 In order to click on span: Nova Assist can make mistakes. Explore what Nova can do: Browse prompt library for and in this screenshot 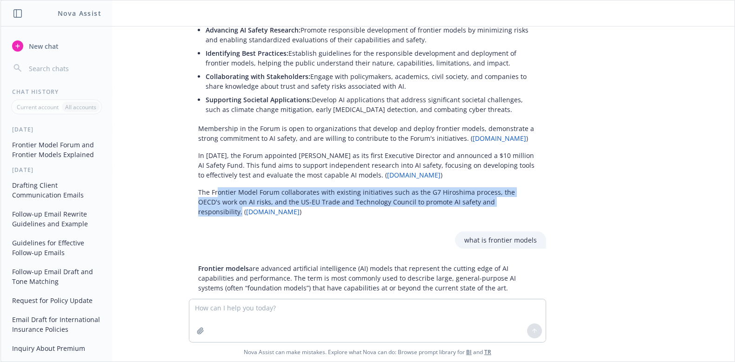, I will do `click(367, 352)`.